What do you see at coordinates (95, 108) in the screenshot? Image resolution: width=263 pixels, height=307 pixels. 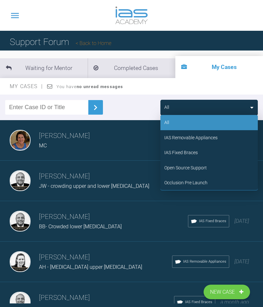 I see `img: chevronRight.28bd32b0.svg` at bounding box center [95, 108].